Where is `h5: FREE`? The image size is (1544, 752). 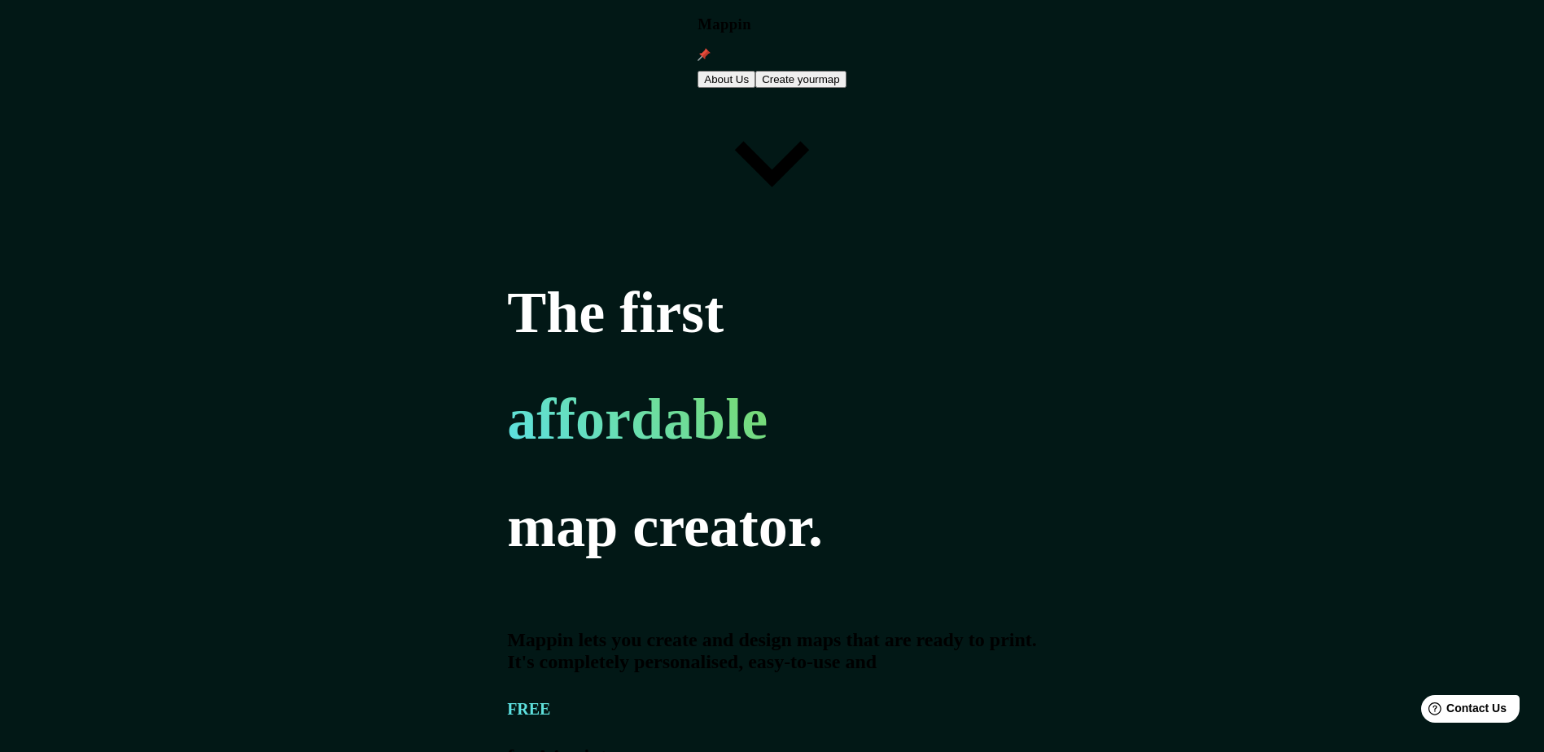 h5: FREE is located at coordinates (771, 709).